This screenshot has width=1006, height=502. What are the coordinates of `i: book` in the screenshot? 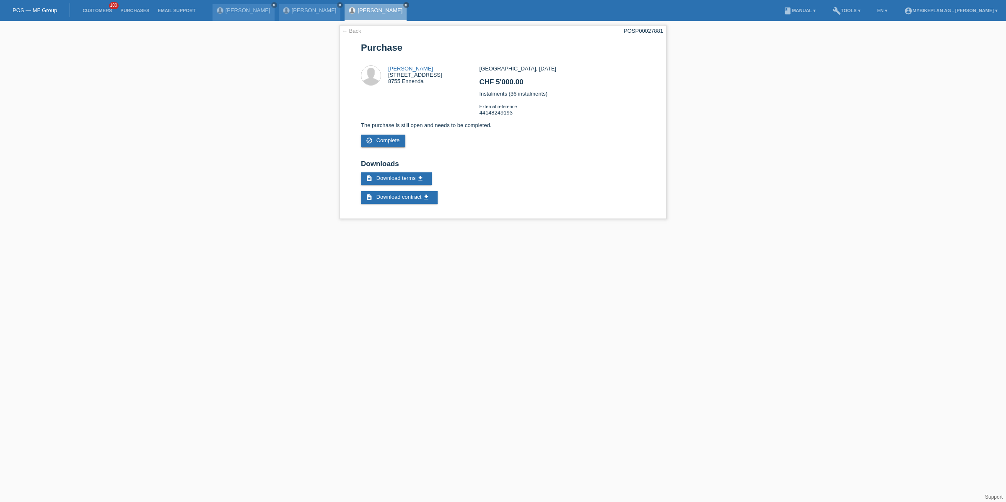 It's located at (787, 11).